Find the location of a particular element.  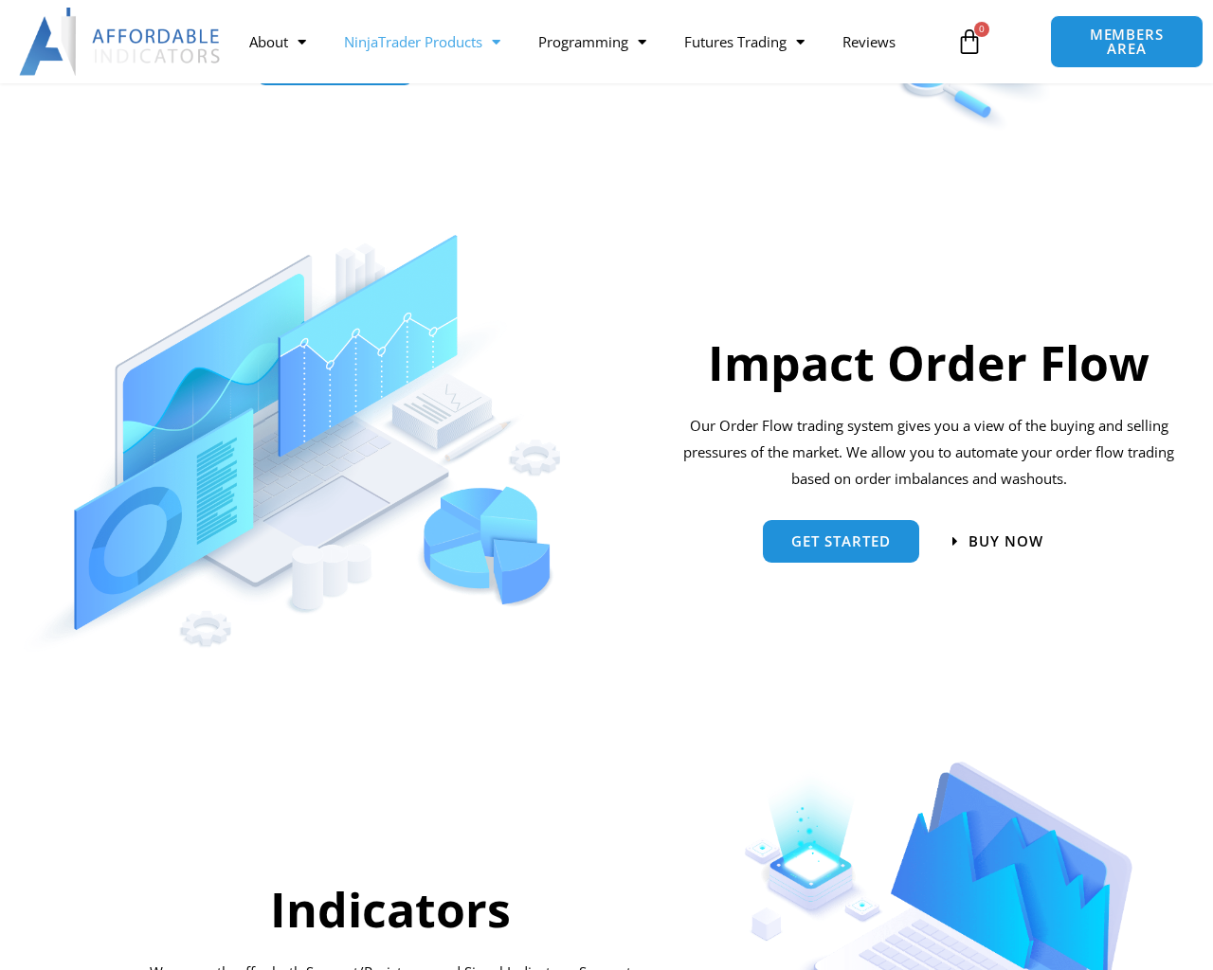

a: Programming is located at coordinates (592, 42).